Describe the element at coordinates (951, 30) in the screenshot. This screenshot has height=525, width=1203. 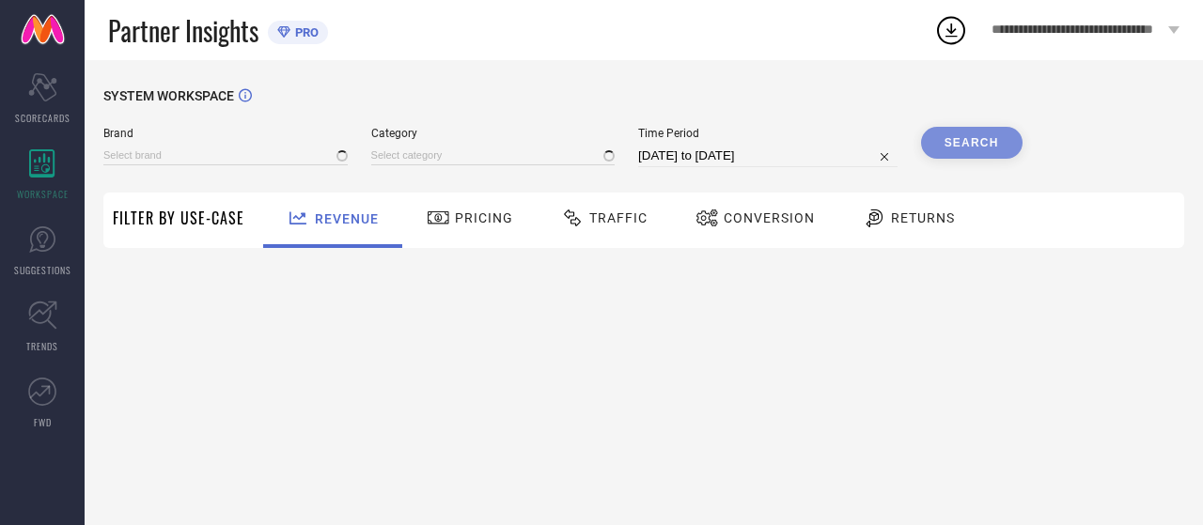
I see `div: Open download list` at that location.